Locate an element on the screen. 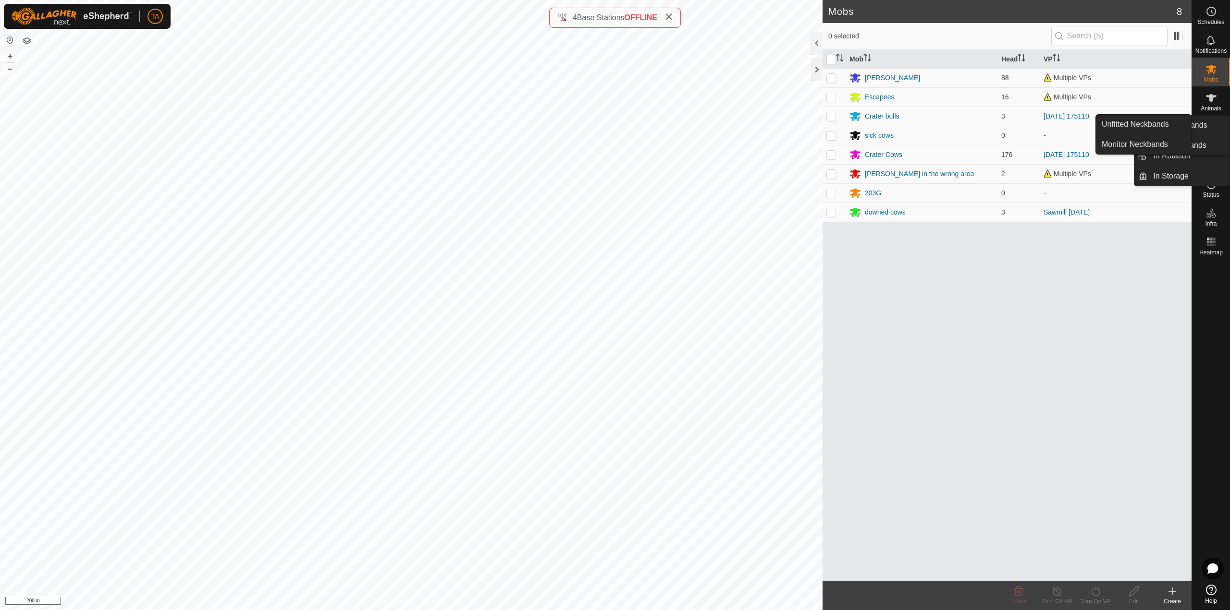 The image size is (1230, 610). span: Mobs is located at coordinates (1210, 80).